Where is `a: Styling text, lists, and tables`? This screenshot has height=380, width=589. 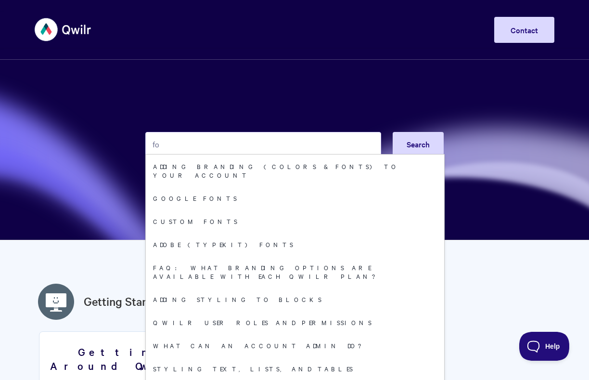 a: Styling text, lists, and tables is located at coordinates (295, 368).